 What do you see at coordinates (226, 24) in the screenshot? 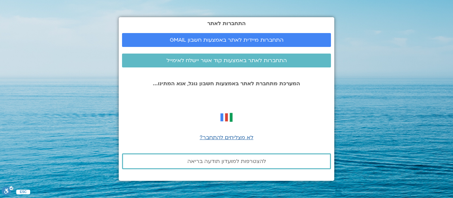
I see `h2: התחברות לאתר` at bounding box center [226, 24].